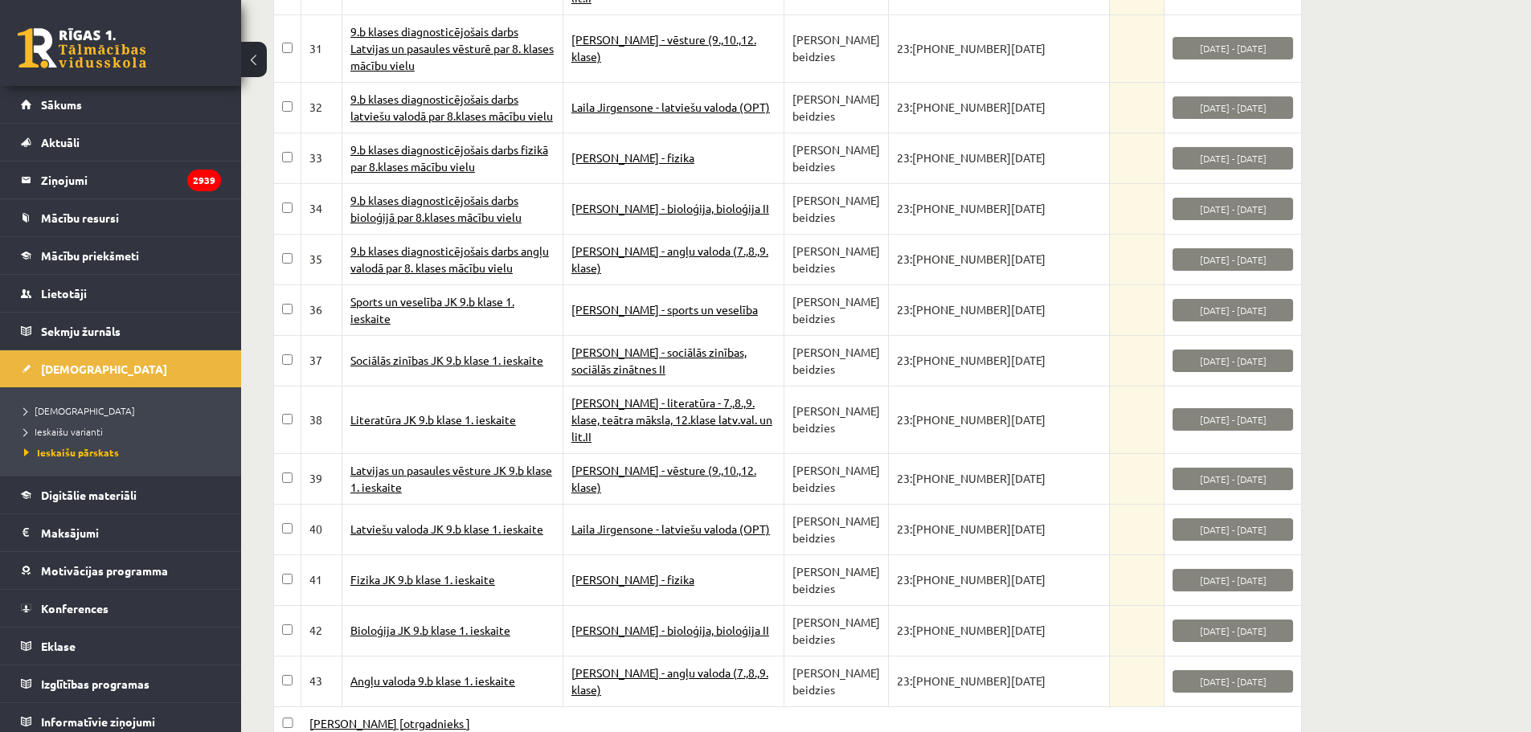 The image size is (1531, 732). What do you see at coordinates (121, 142) in the screenshot?
I see `a: Aktuāli` at bounding box center [121, 142].